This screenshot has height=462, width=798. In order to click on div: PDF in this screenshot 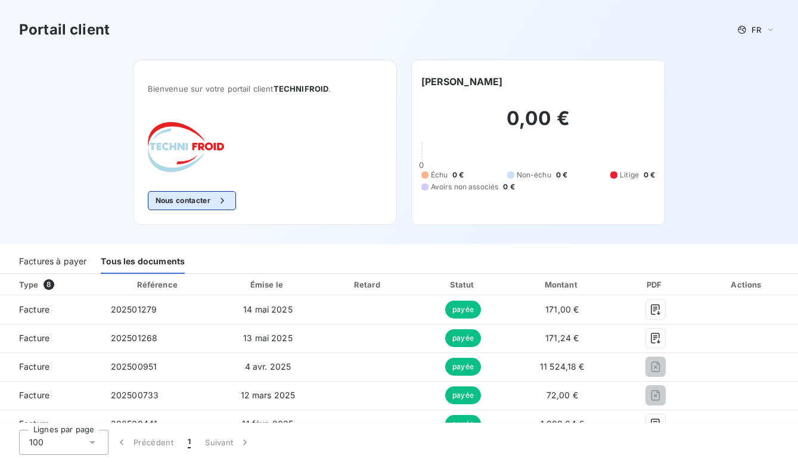, I will do `click(656, 285)`.